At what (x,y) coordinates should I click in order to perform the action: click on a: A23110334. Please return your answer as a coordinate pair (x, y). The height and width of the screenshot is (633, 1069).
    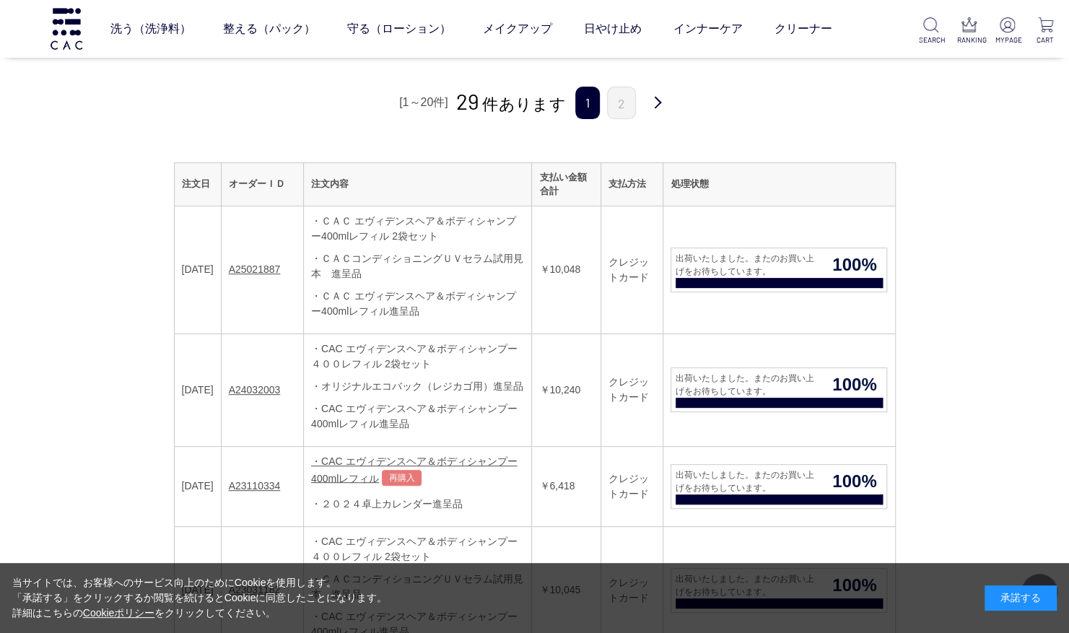
    Looking at the image, I should click on (255, 486).